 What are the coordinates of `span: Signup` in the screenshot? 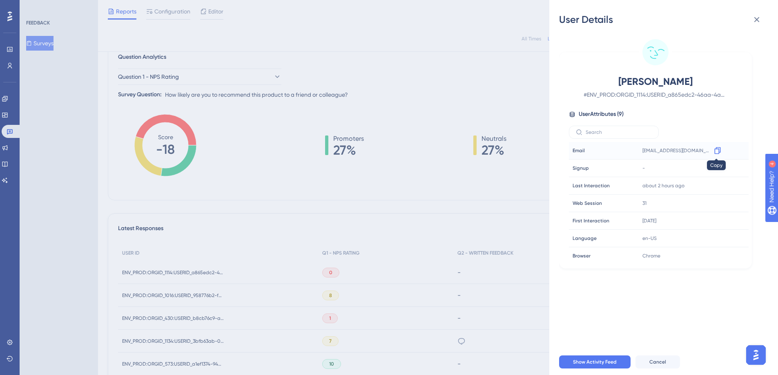 It's located at (581, 168).